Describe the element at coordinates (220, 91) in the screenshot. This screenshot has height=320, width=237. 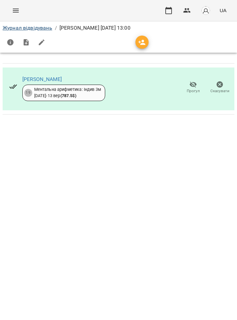
I see `span: Скасувати` at that location.